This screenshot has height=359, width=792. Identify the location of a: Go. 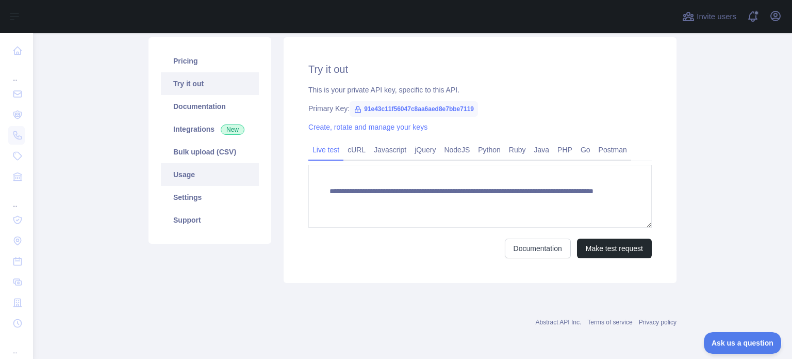
(586, 150).